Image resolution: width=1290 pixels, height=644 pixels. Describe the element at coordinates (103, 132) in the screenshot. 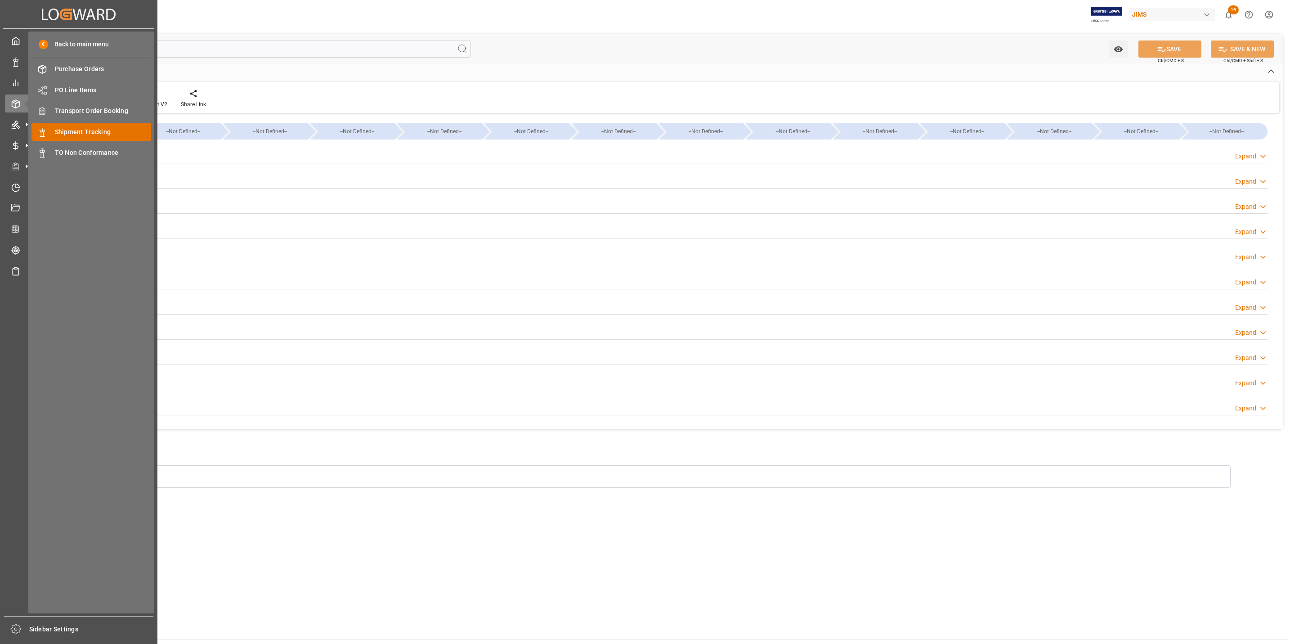

I see `span: Shipment Tracking` at that location.